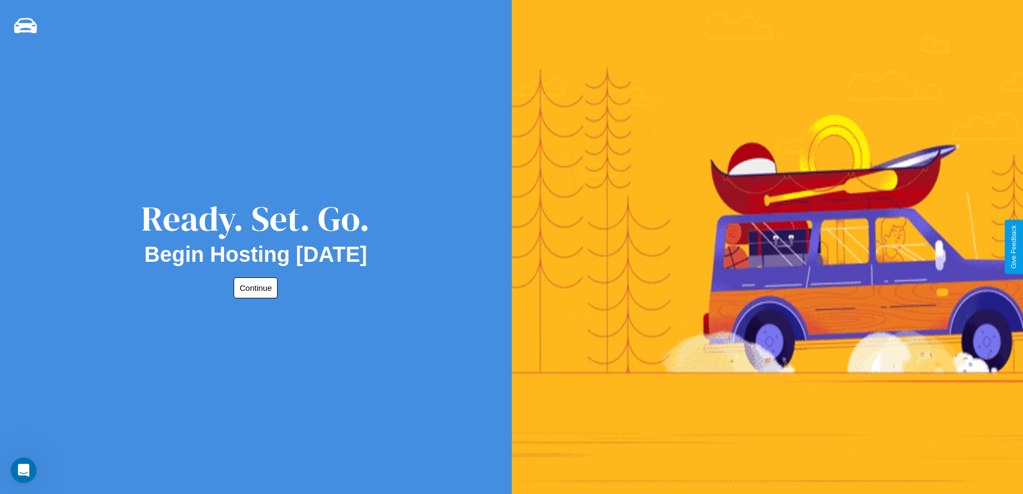  What do you see at coordinates (256, 218) in the screenshot?
I see `div: Ready. Set. Go.` at bounding box center [256, 218].